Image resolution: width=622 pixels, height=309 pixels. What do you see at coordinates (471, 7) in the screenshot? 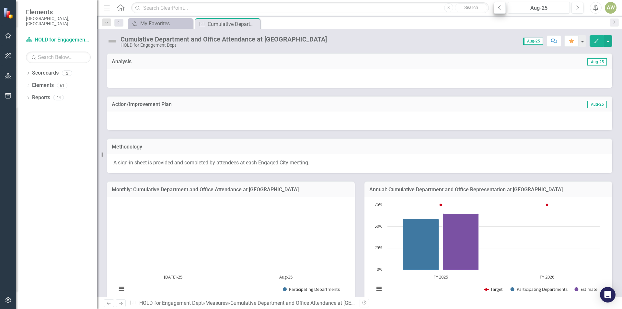
I see `span: Search` at bounding box center [471, 7].